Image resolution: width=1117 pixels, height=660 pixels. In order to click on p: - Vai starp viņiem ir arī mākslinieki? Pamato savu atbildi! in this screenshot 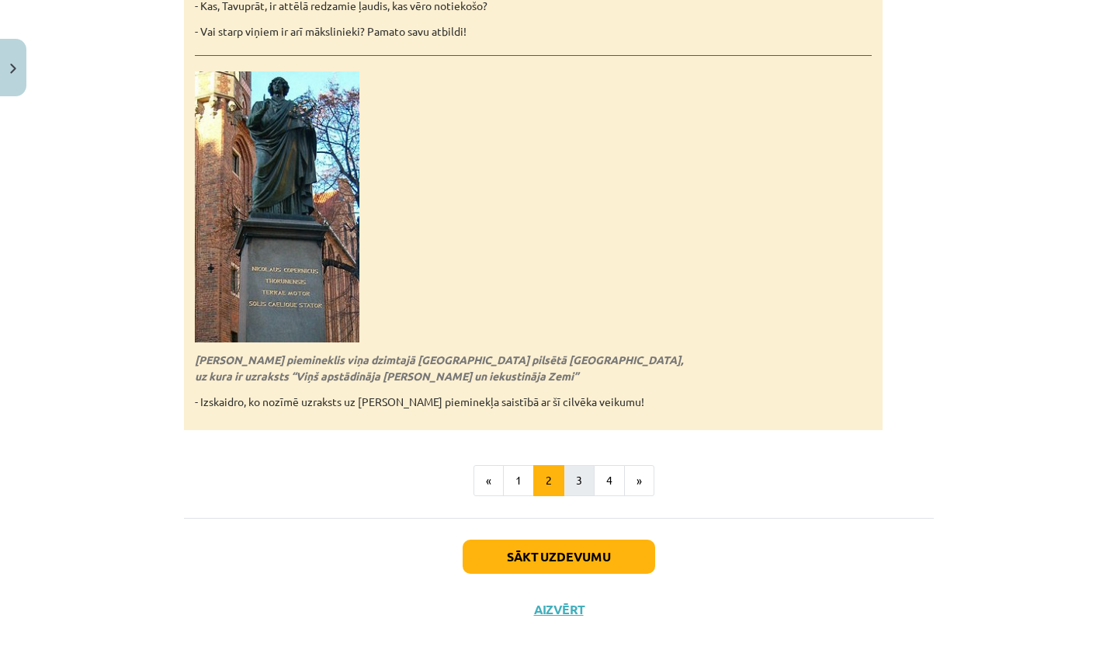, I will do `click(533, 31)`.